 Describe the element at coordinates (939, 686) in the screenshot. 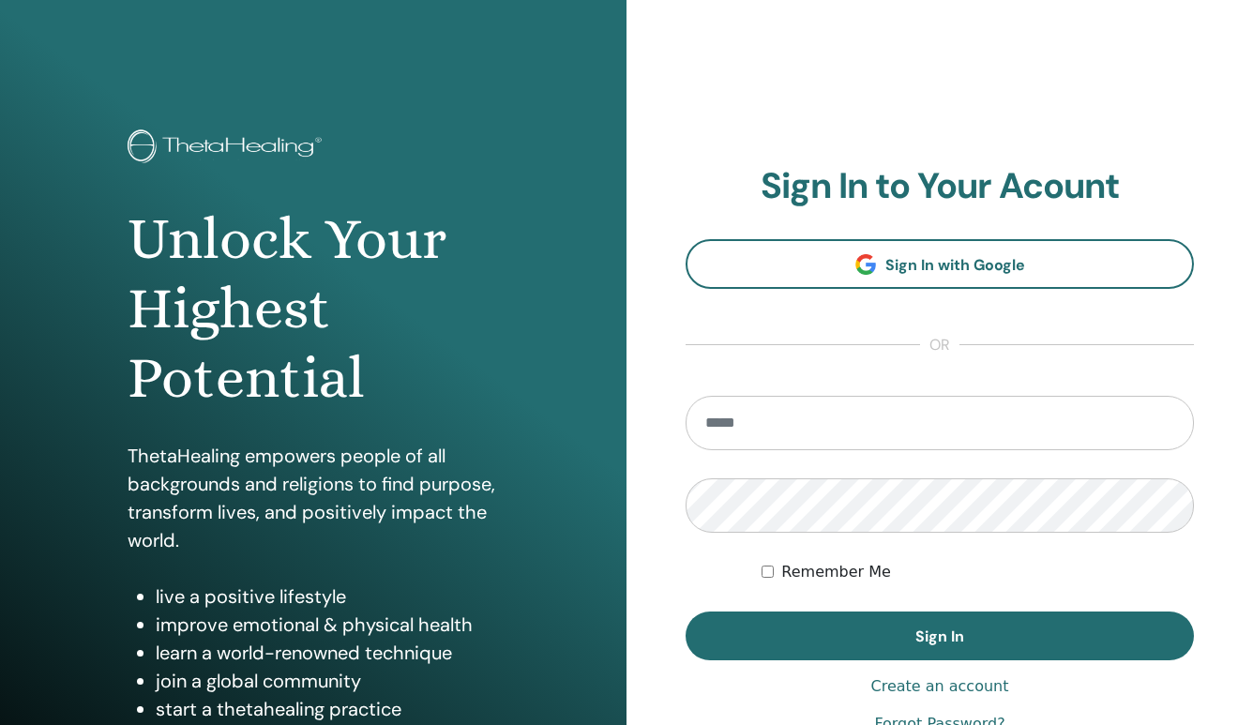

I see `a: Create an account` at that location.